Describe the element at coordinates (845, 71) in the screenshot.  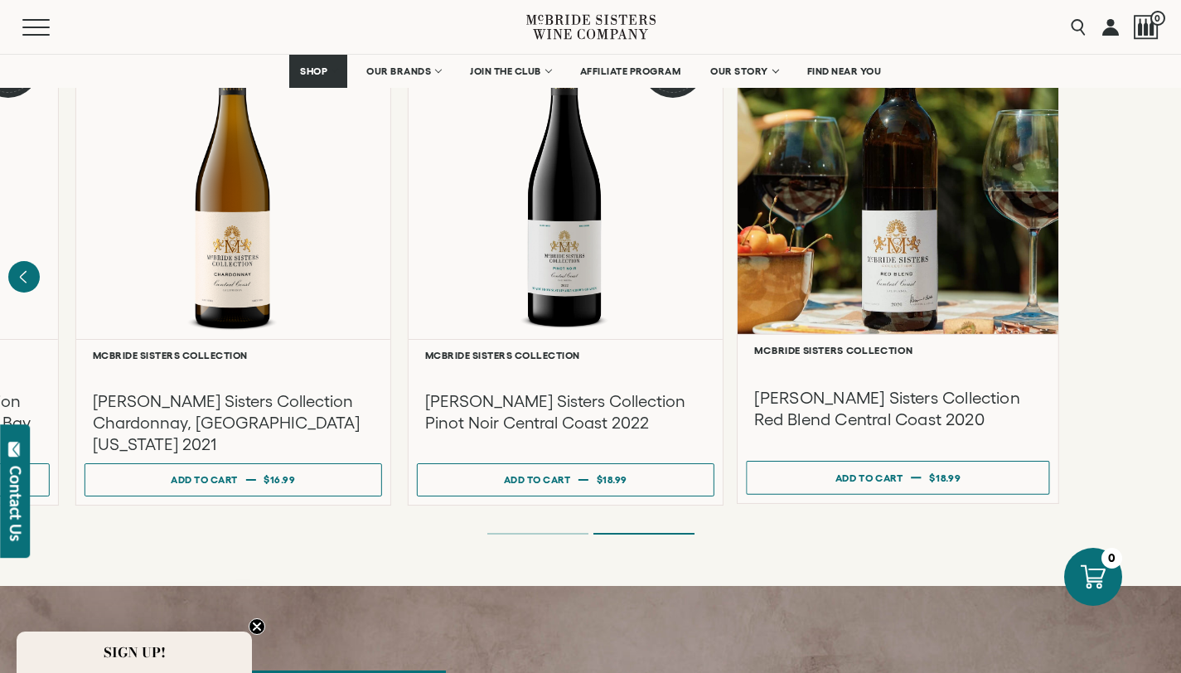
I see `a: FIND NEAR YOU` at that location.